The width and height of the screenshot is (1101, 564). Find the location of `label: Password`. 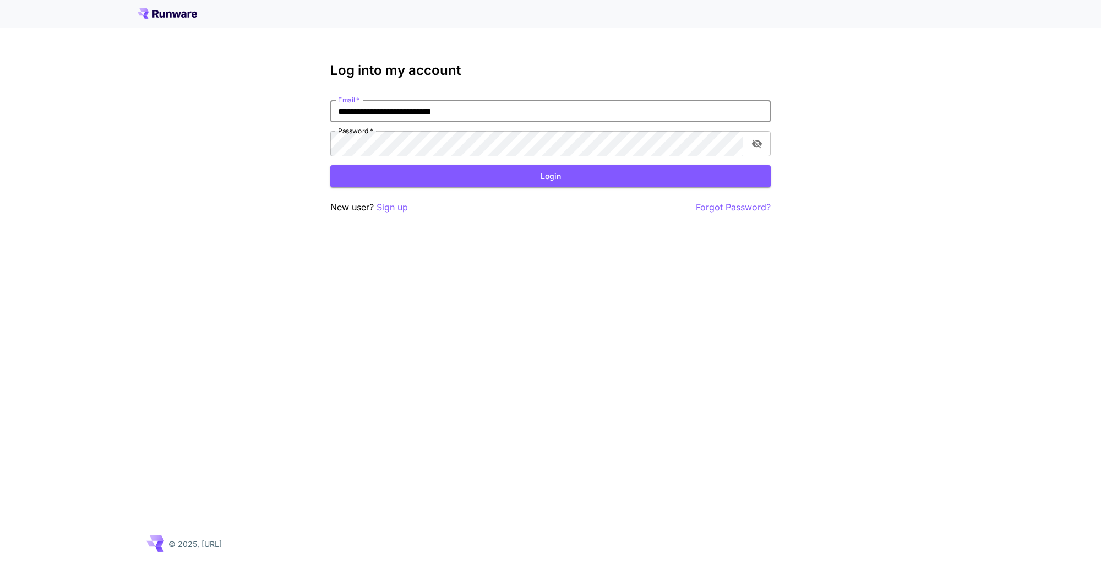

label: Password is located at coordinates (356, 130).